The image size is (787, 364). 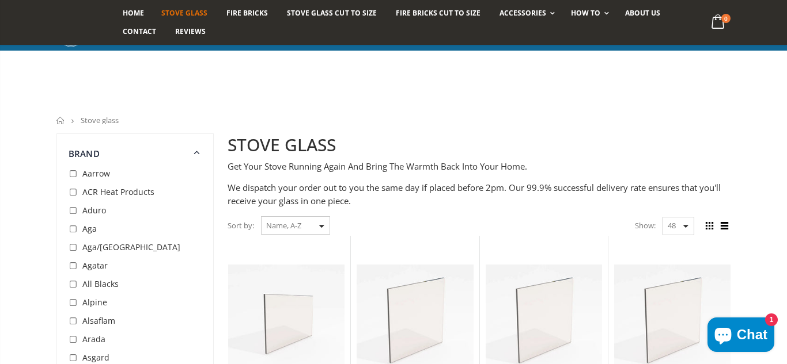 I want to click on a: 0, so click(x=718, y=22).